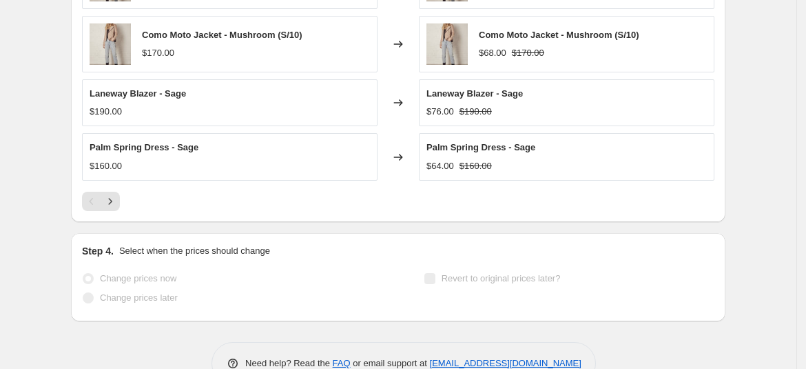 This screenshot has width=806, height=369. I want to click on div: $190.00, so click(105, 112).